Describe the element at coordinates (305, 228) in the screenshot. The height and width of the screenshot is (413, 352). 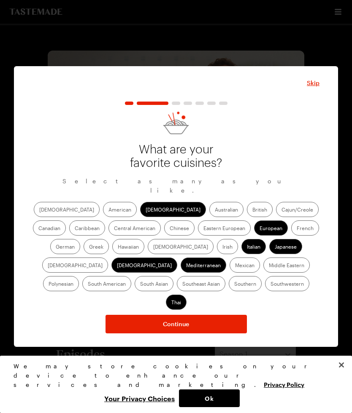
I see `label: French` at that location.